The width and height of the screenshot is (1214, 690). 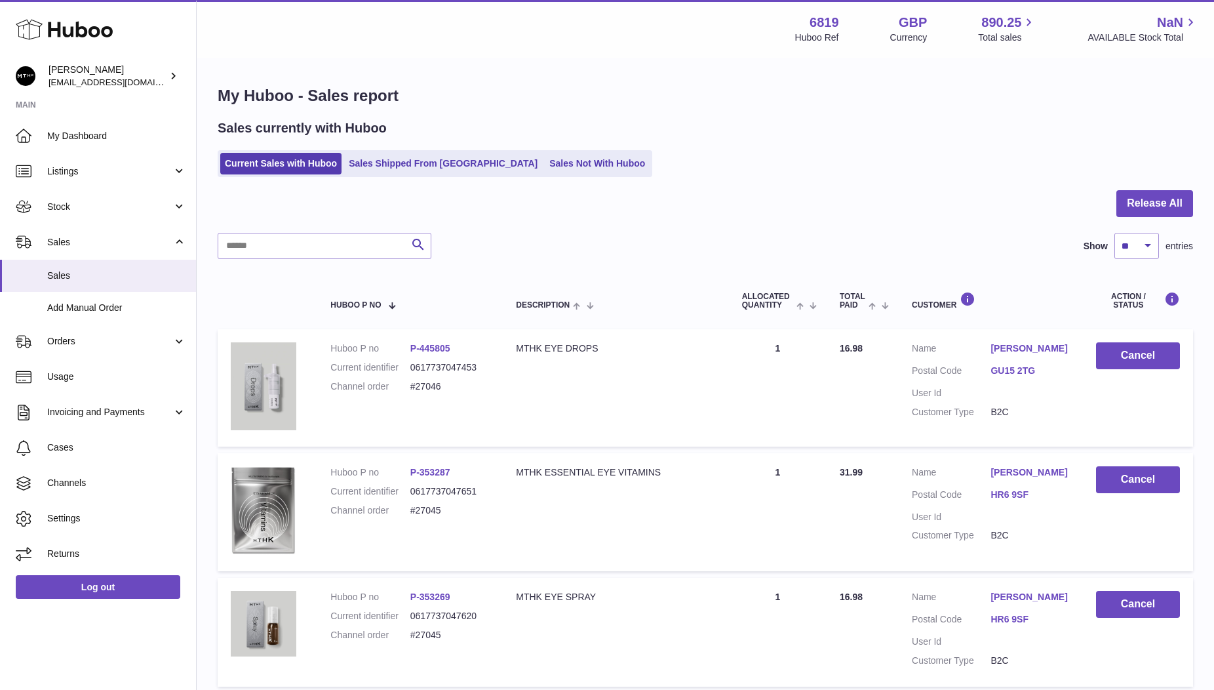 I want to click on span: AVAILABLE Stock Total, so click(x=1143, y=37).